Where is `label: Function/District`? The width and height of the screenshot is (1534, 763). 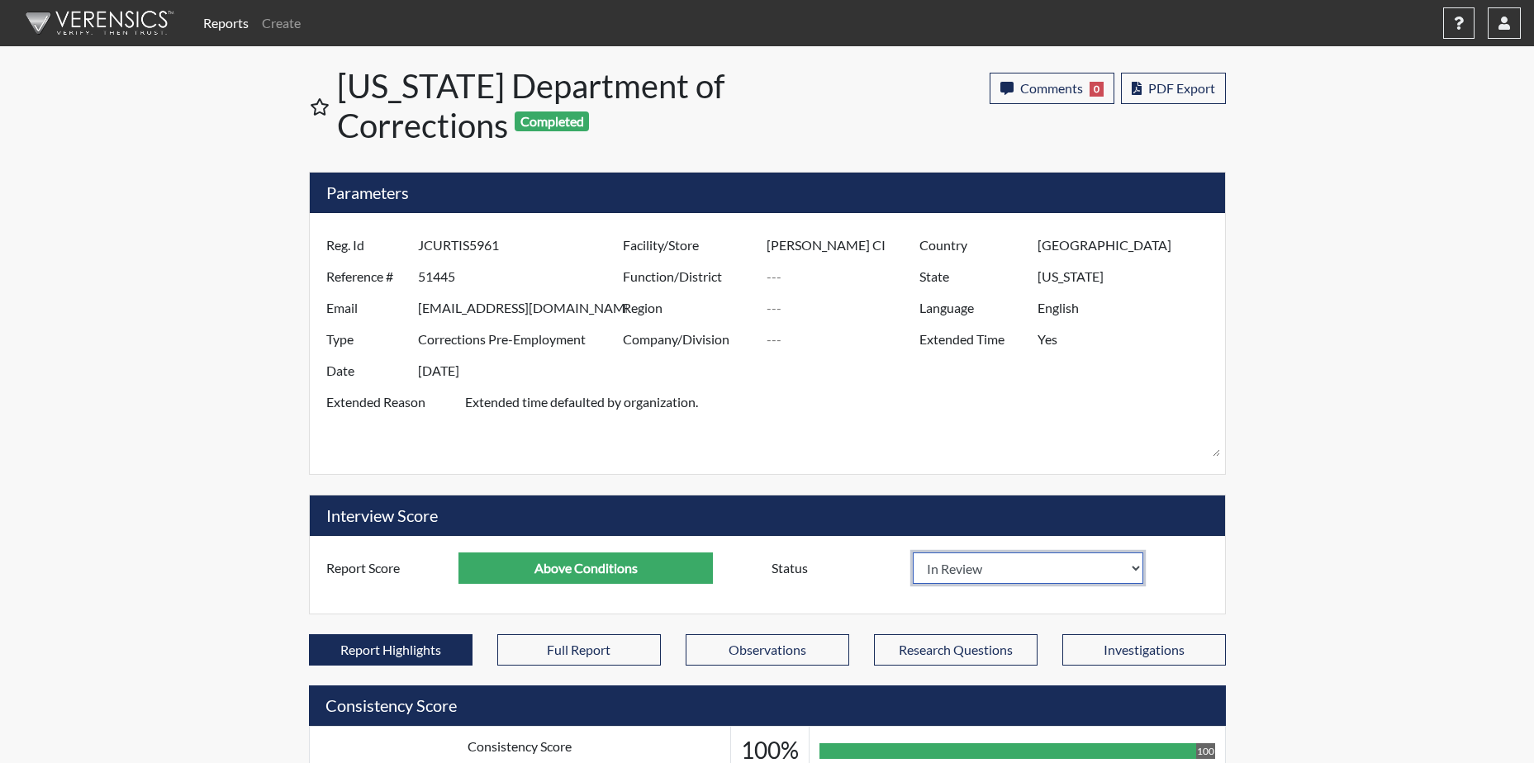 label: Function/District is located at coordinates (689, 277).